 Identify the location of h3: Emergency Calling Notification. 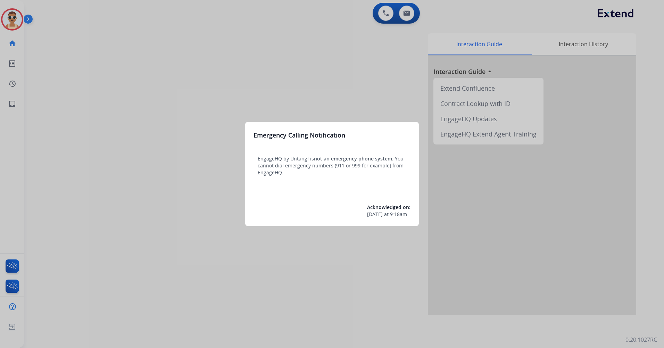
(299, 135).